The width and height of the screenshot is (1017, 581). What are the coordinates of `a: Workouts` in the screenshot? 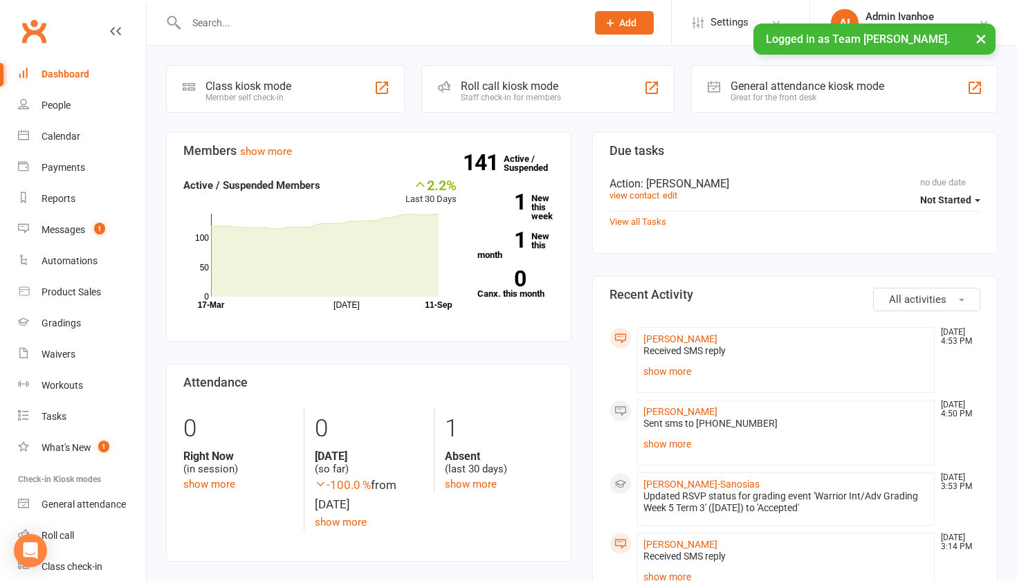 It's located at (82, 385).